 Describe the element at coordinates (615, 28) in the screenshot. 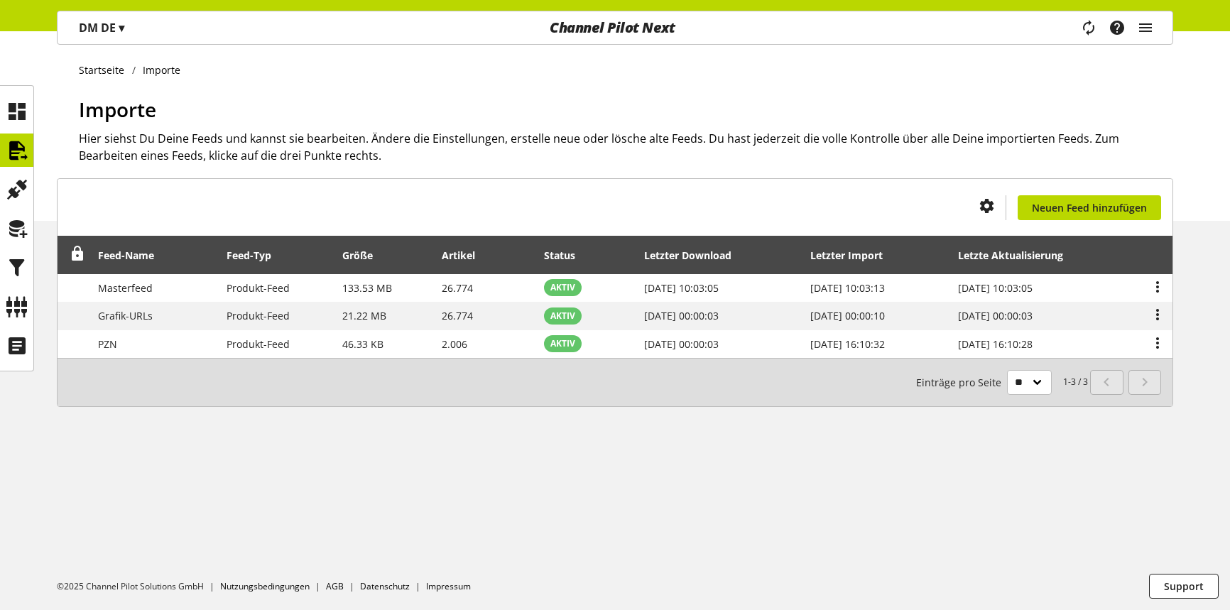

I see `nav: main navigation` at that location.